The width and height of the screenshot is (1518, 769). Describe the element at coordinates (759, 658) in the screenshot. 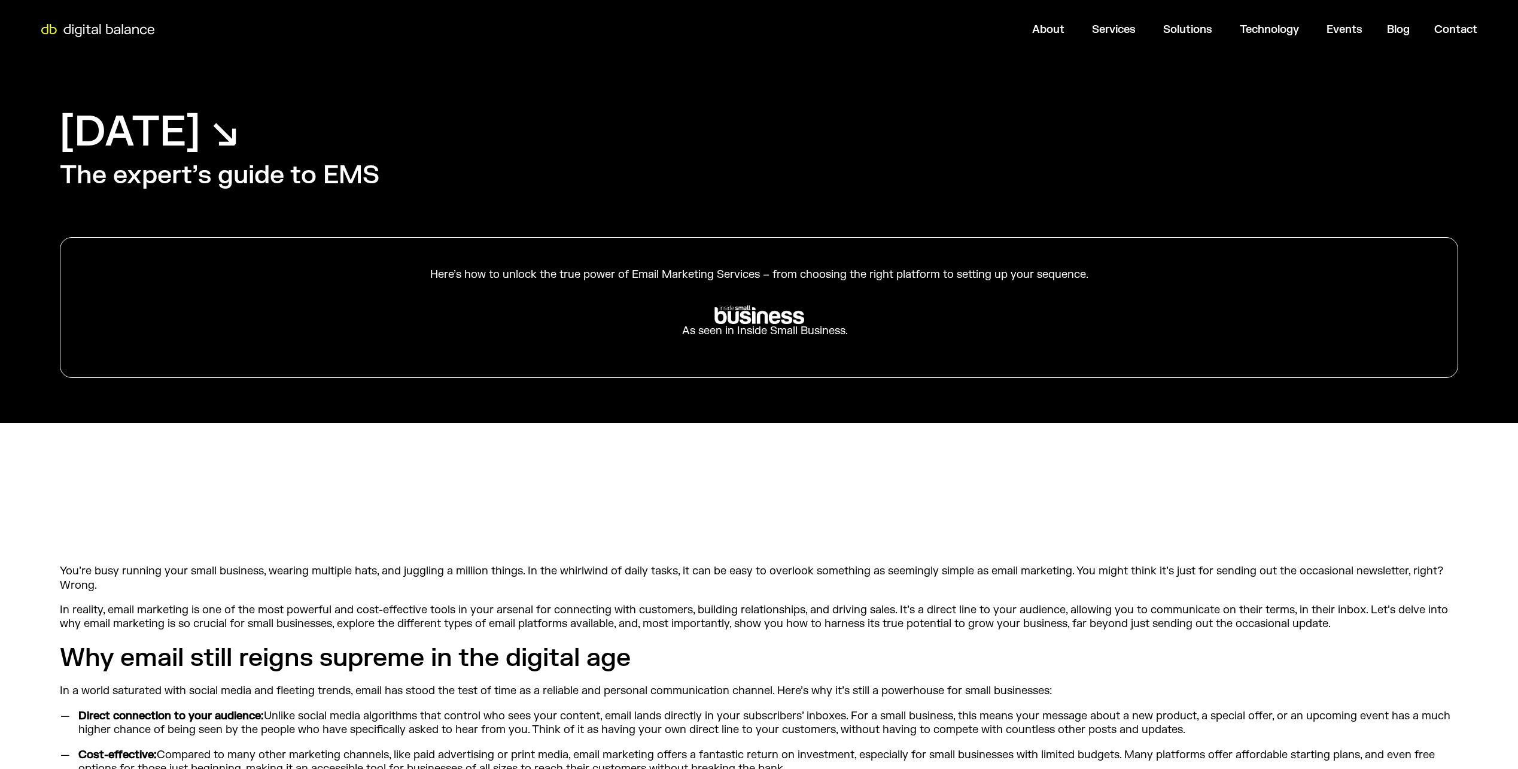

I see `h2: Why email still reigns supreme in the digital age` at that location.